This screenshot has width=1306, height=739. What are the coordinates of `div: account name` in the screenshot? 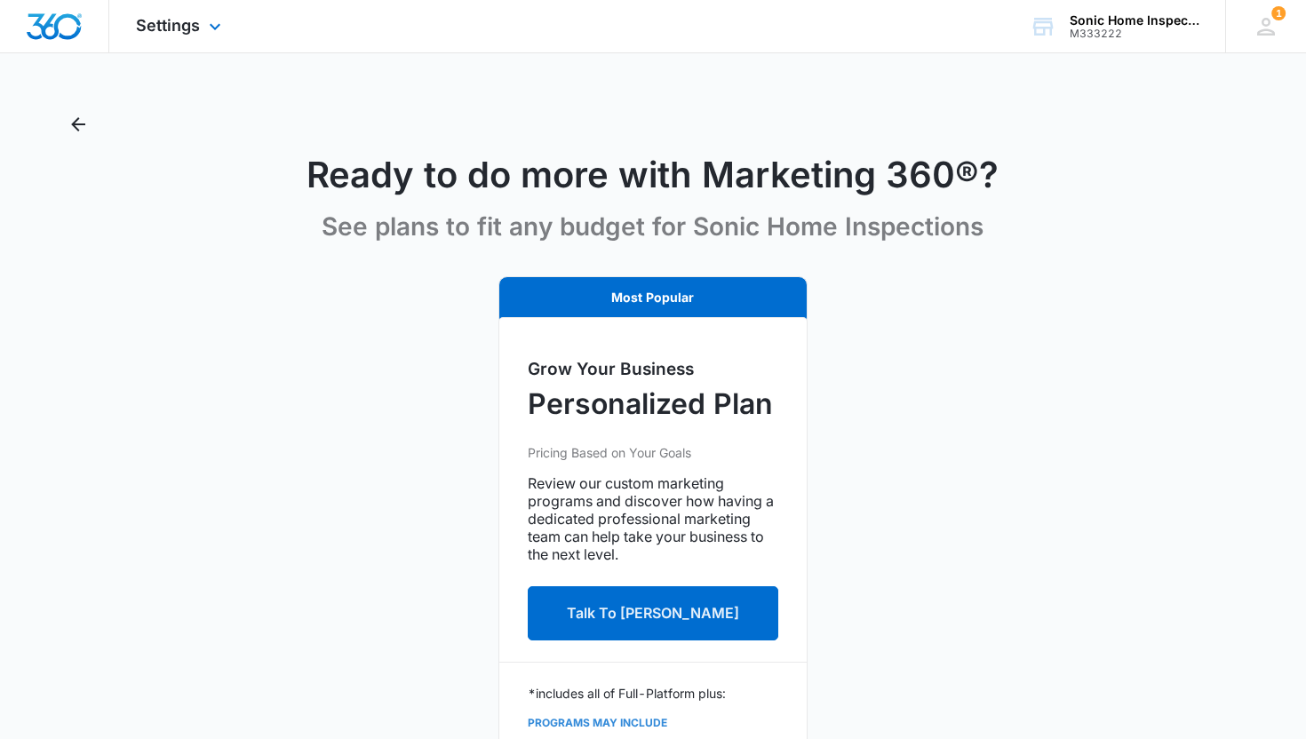 It's located at (1135, 20).